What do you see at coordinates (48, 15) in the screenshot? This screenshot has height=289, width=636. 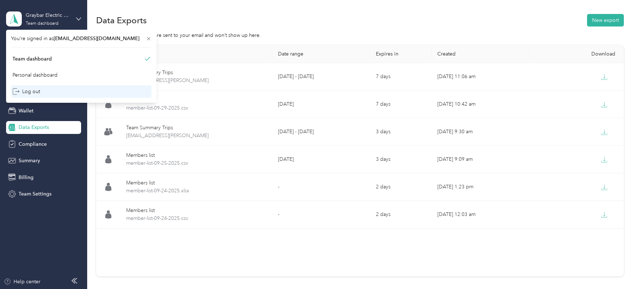 I see `div: Graybar Electric Company, Inc` at bounding box center [48, 15].